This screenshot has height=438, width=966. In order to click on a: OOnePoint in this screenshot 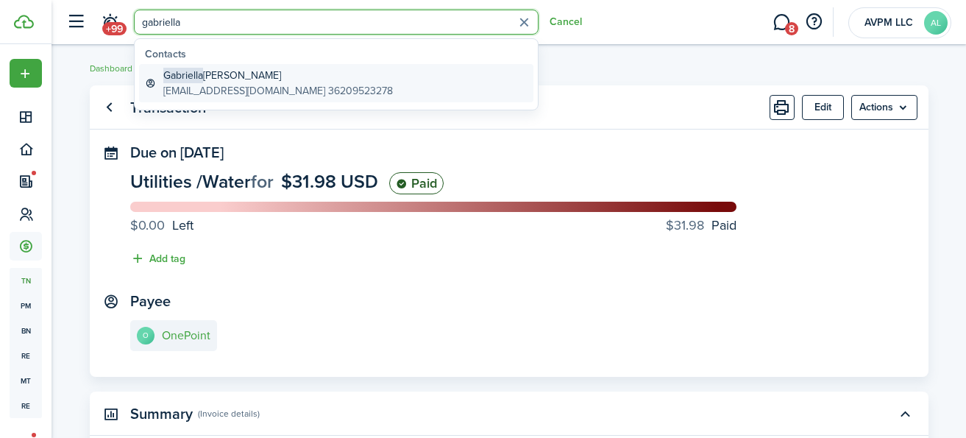, I will do `click(174, 336)`.